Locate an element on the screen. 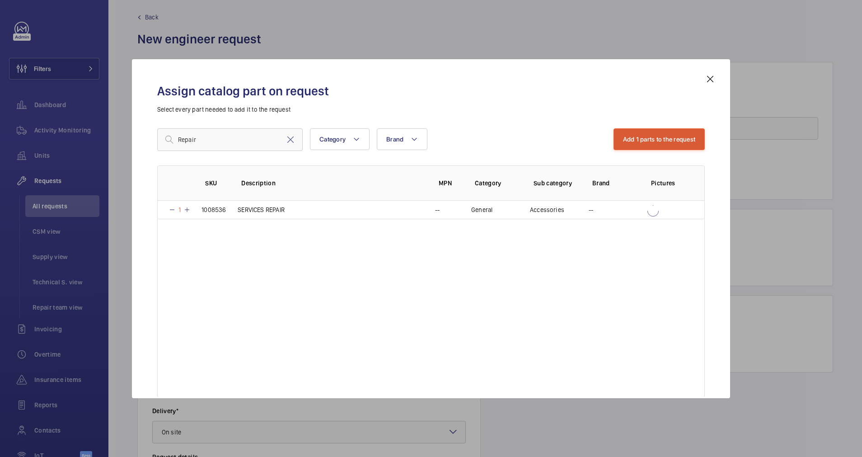 Image resolution: width=862 pixels, height=457 pixels. p: 1008536 is located at coordinates (214, 210).